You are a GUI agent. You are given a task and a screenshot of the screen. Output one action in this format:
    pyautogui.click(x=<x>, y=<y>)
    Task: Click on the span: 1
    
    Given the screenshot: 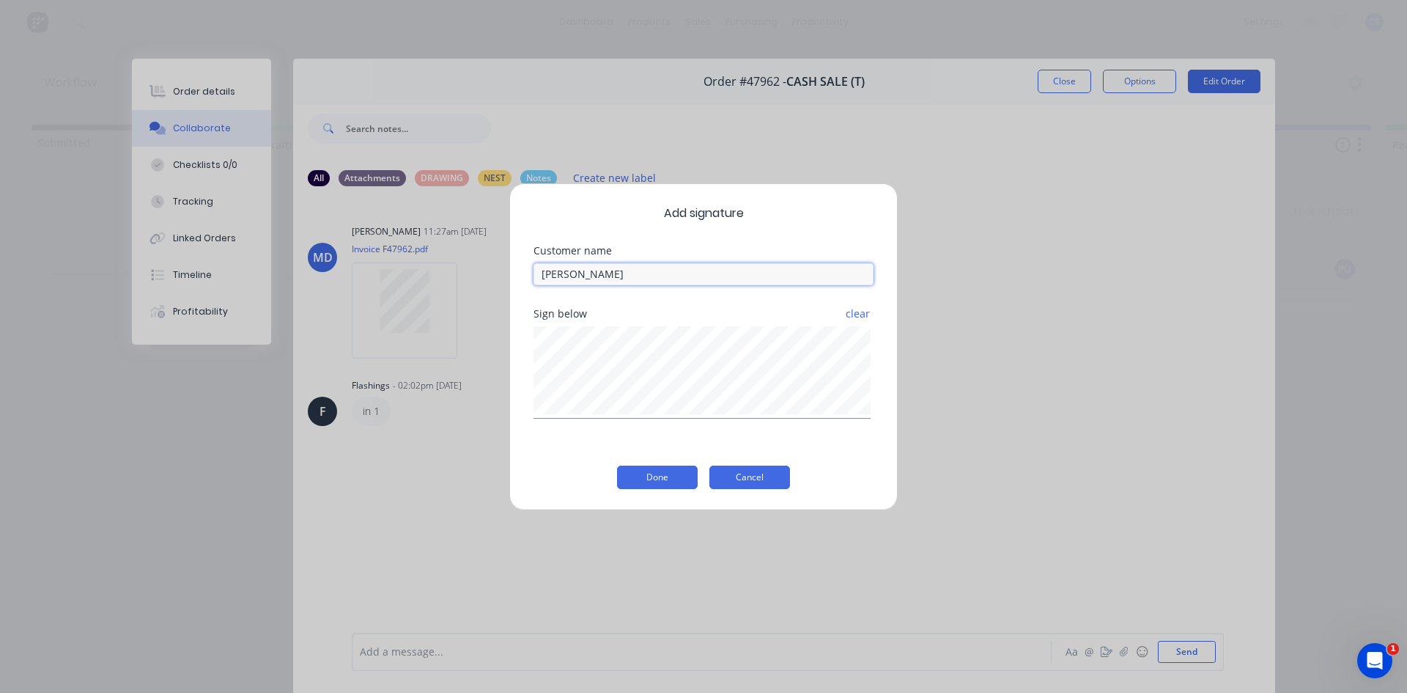 What is the action you would take?
    pyautogui.click(x=1394, y=649)
    